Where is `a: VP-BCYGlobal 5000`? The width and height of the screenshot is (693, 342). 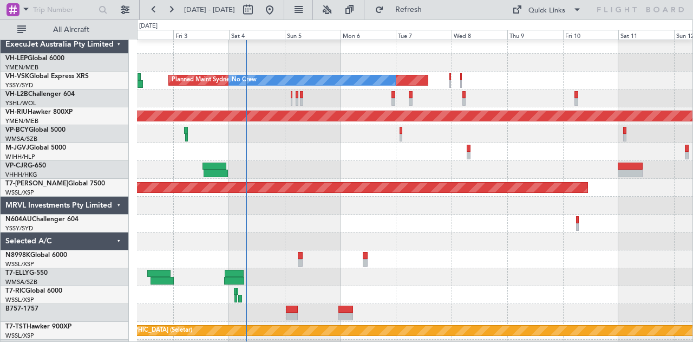
a: VP-BCYGlobal 5000 is located at coordinates (35, 130).